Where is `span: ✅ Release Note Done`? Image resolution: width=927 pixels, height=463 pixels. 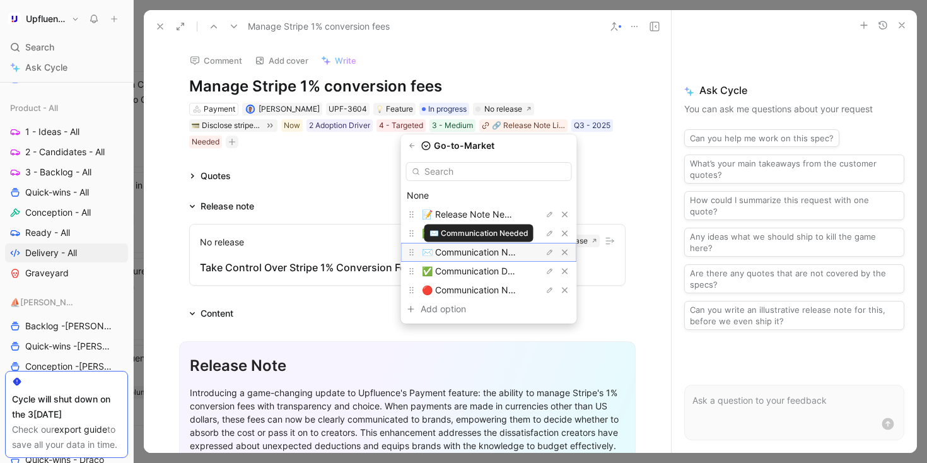 span: ✅ Release Note Done is located at coordinates (468, 233).